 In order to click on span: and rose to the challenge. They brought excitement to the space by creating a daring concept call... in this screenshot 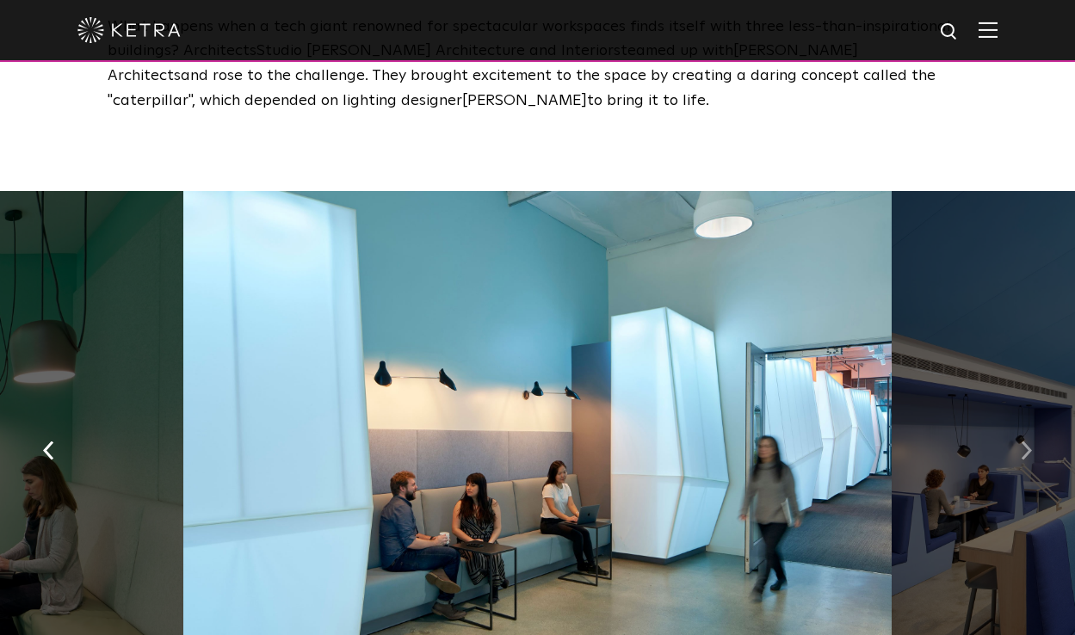, I will do `click(521, 88)`.